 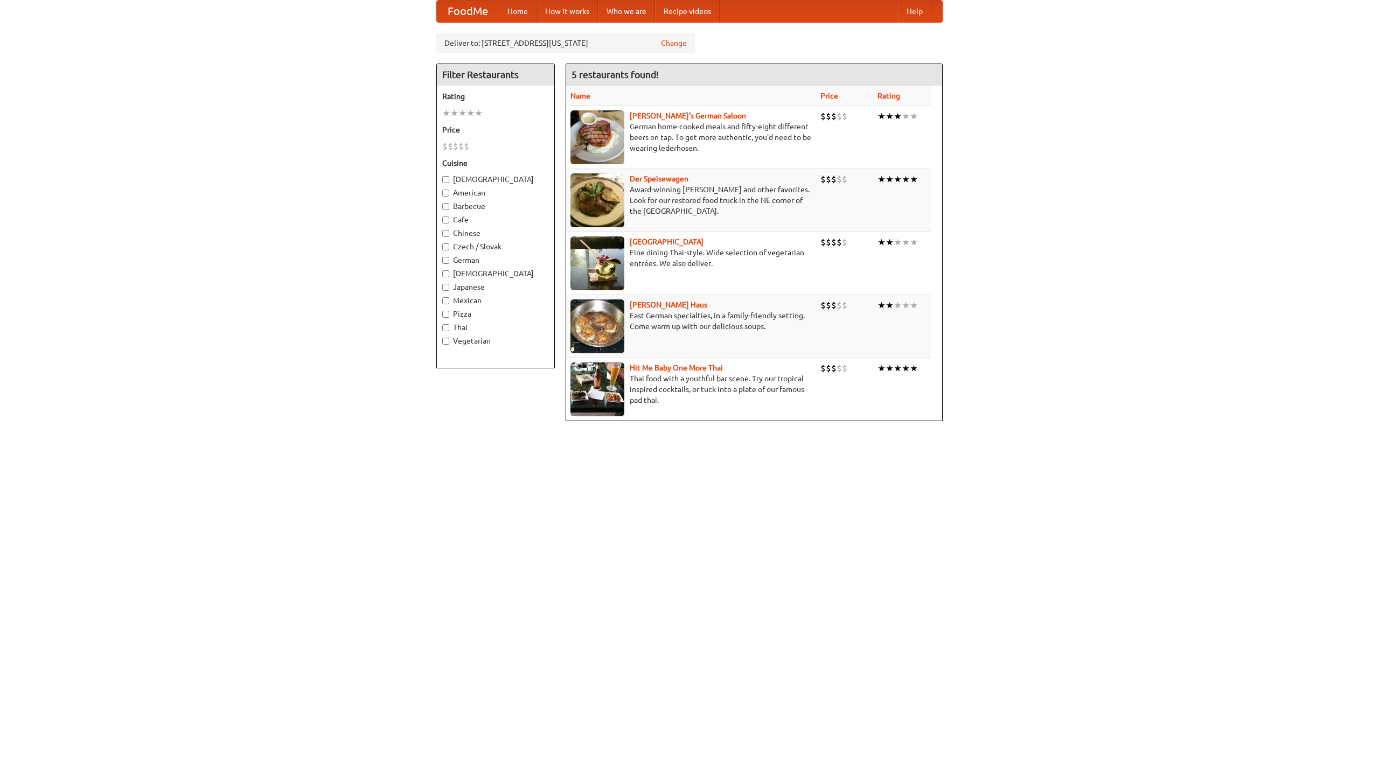 I want to click on input: Mexican, so click(x=445, y=301).